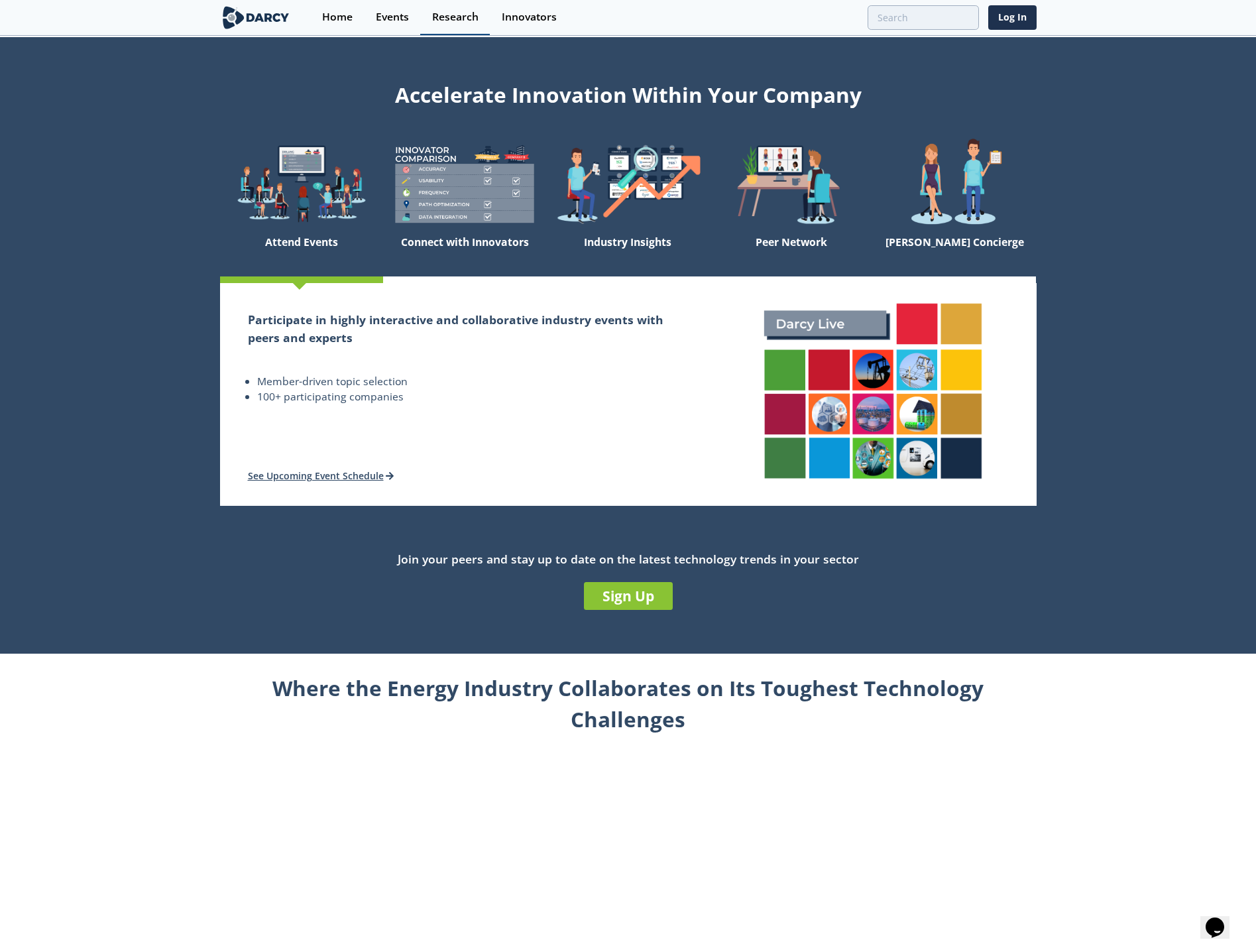 Image resolution: width=1256 pixels, height=952 pixels. Describe the element at coordinates (256, 17) in the screenshot. I see `img: logo-wide.svg` at that location.